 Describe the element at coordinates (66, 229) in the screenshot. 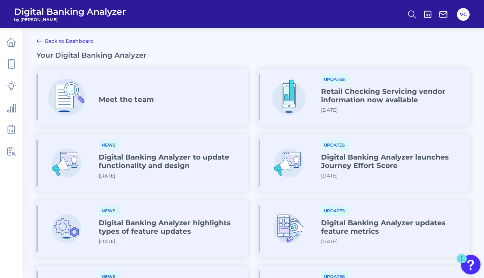

I see `img: Settings_2_-_New.png` at that location.